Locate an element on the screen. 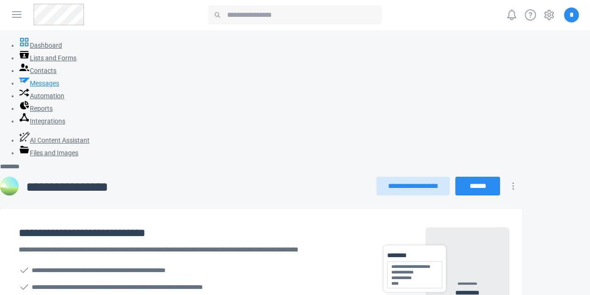  span: Automation is located at coordinates (47, 96).